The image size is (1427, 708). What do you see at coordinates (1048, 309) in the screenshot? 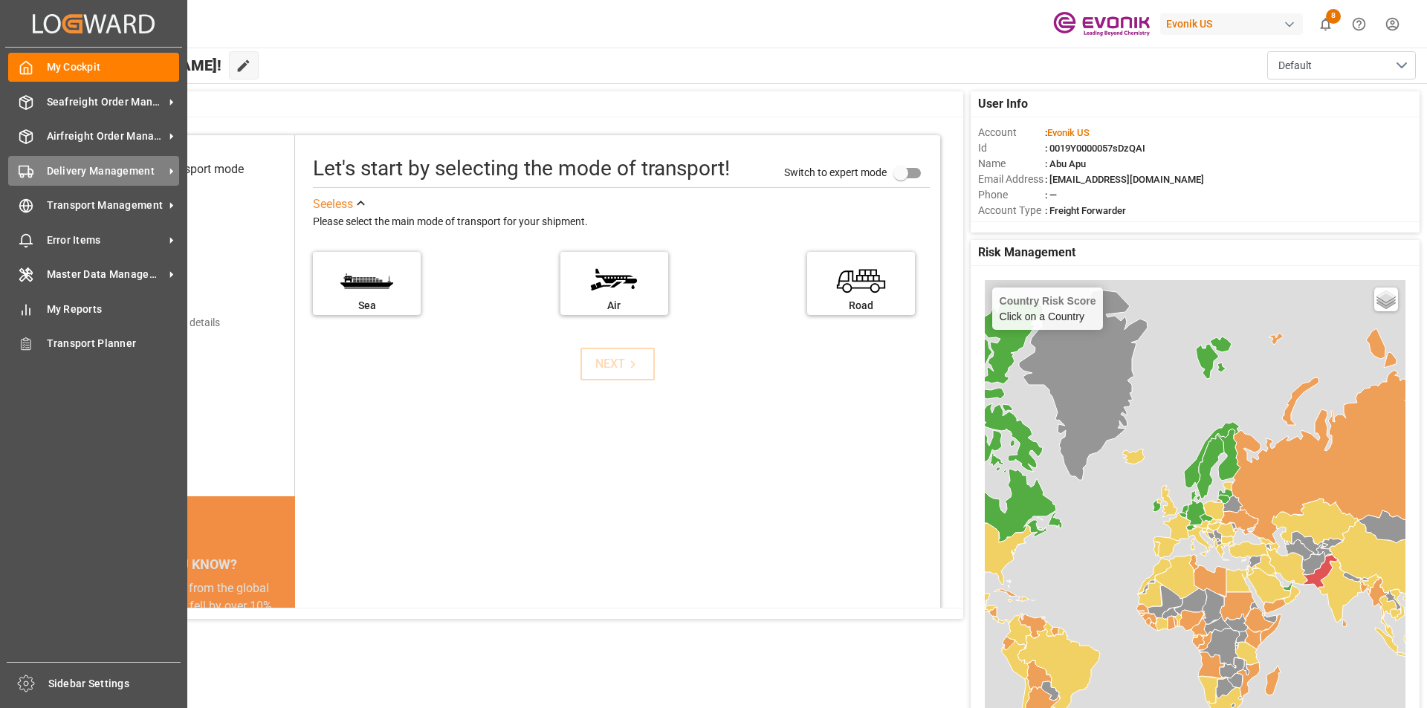
I see `div: Click on a Country` at bounding box center [1048, 309].